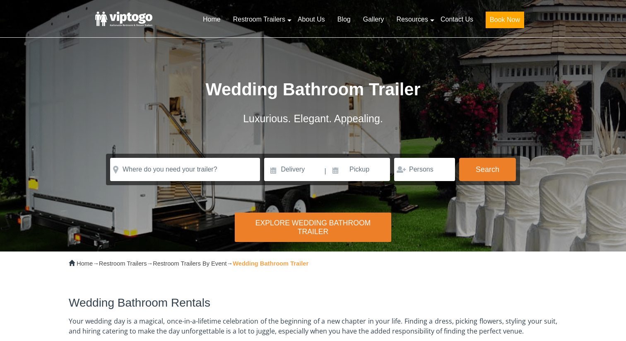 This screenshot has height=341, width=626. Describe the element at coordinates (270, 263) in the screenshot. I see `strong: Wedding Bathroom Trailer` at that location.